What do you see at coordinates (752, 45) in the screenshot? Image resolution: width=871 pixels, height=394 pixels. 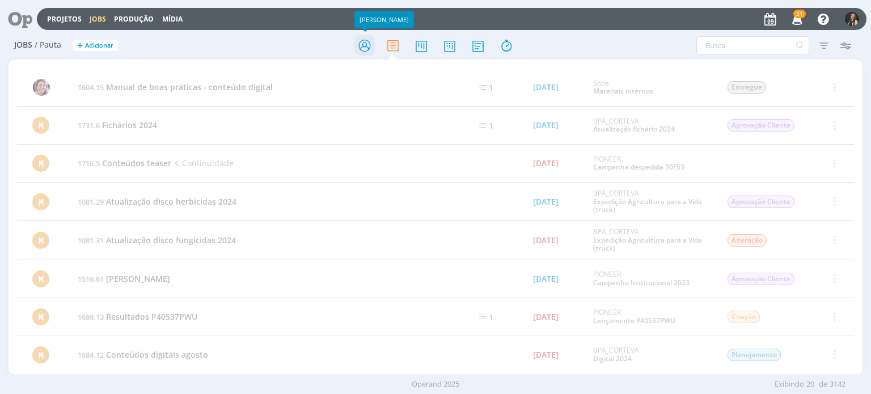 I see `input: Busca` at bounding box center [752, 45].